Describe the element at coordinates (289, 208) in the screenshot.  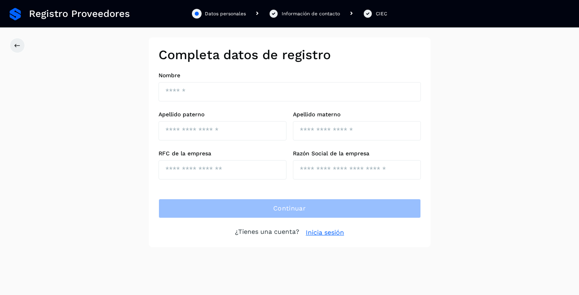
I see `span: Continuar` at that location.